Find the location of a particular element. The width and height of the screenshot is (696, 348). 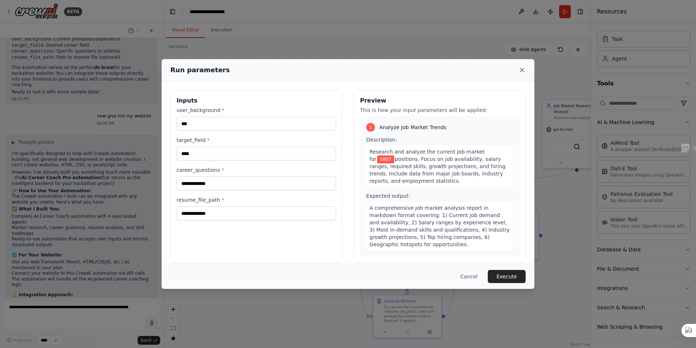

span: Research and analyze the current job market for is located at coordinates (427, 155).